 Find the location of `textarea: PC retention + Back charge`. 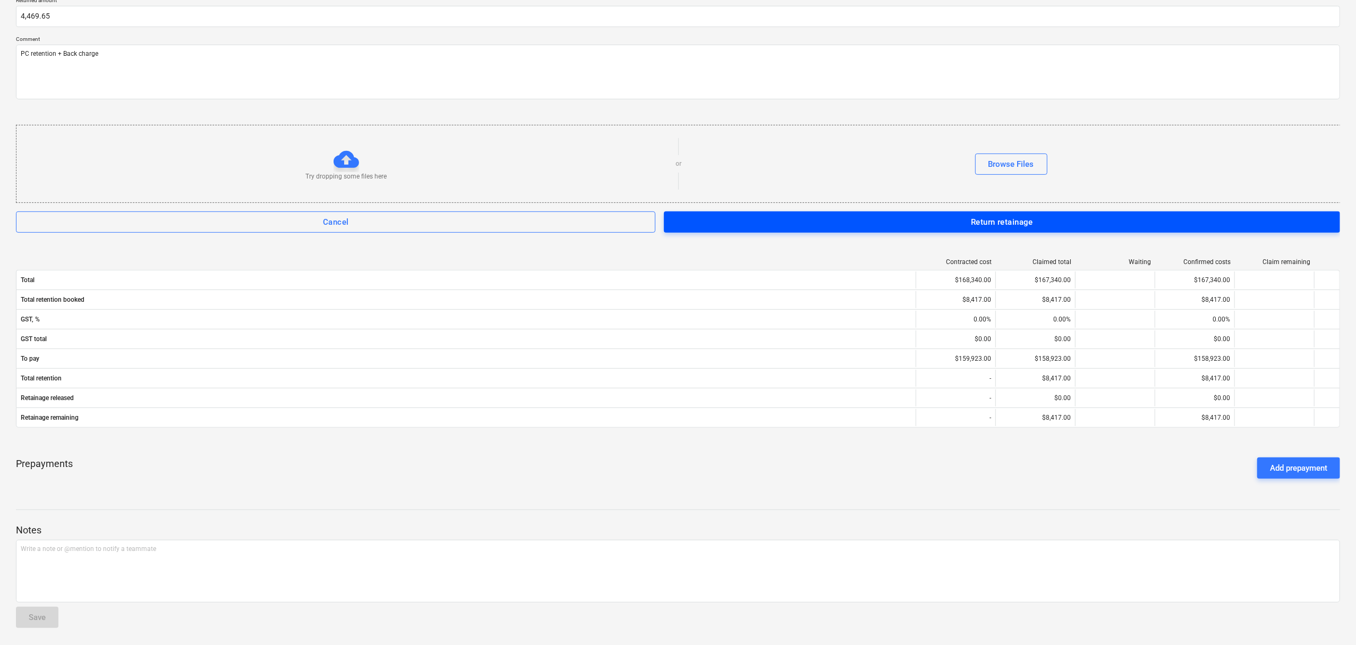

textarea: PC retention + Back charge is located at coordinates (678, 72).